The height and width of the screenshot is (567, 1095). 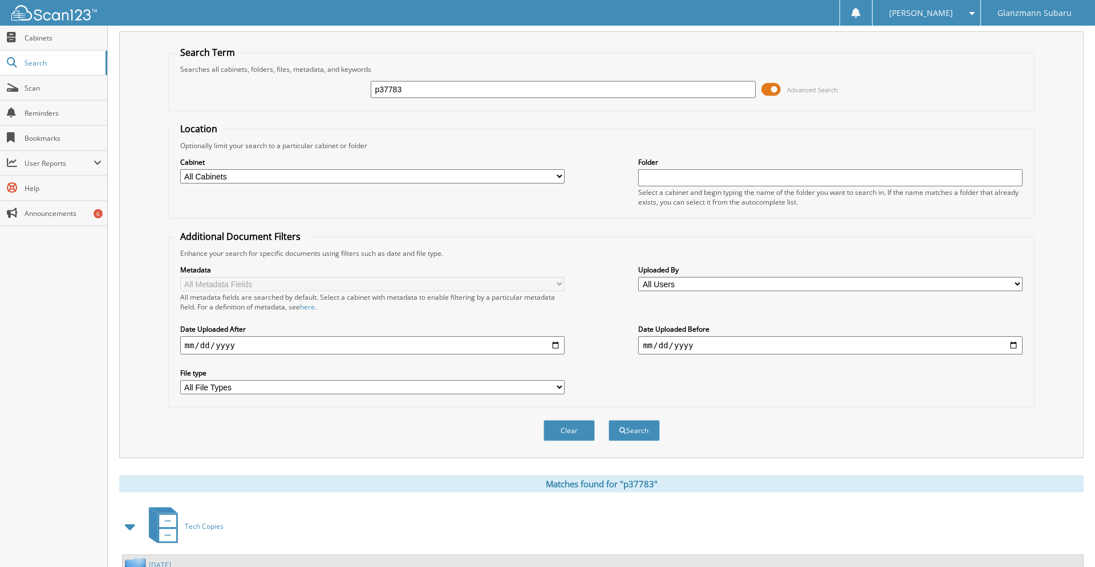 I want to click on span: Tech Copies, so click(x=204, y=526).